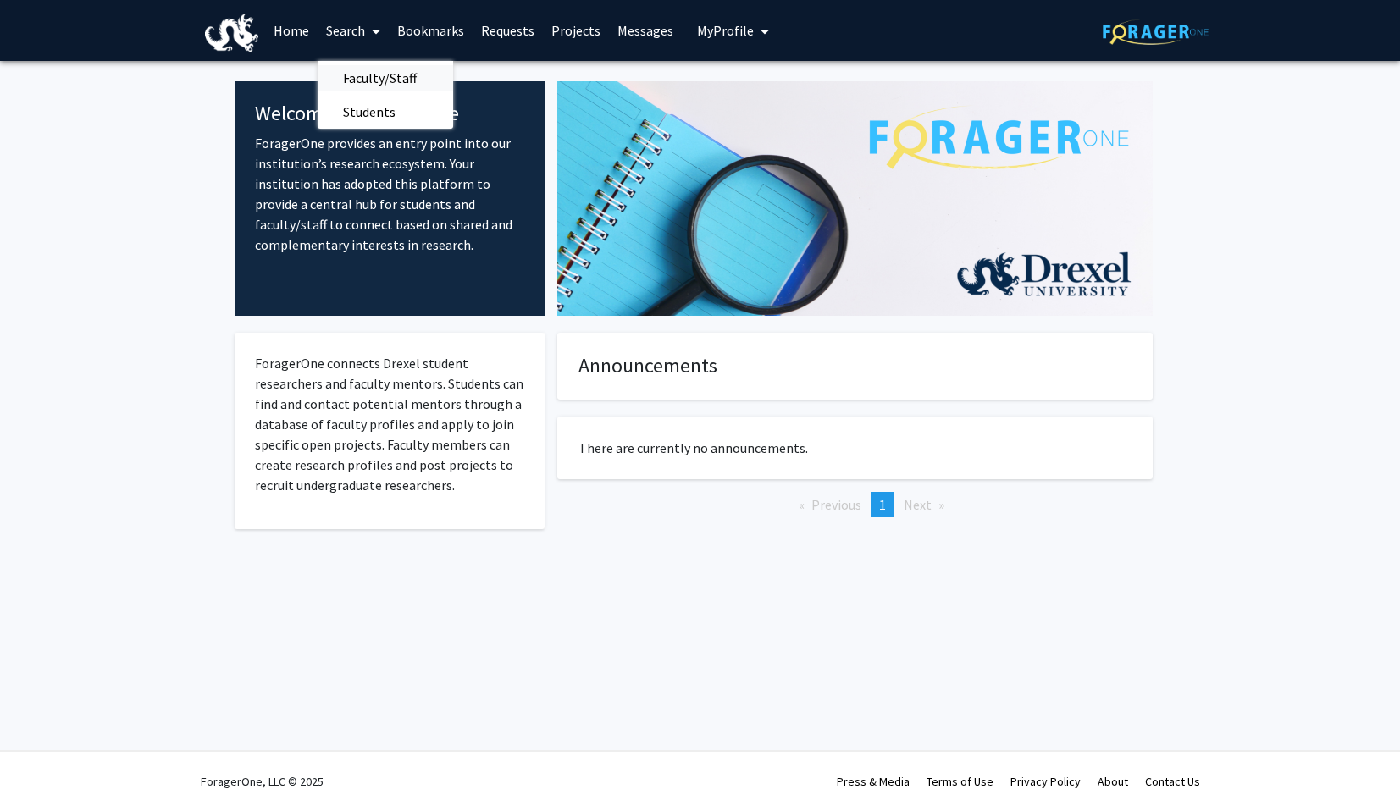  Describe the element at coordinates (385, 112) in the screenshot. I see `a: Students` at that location.